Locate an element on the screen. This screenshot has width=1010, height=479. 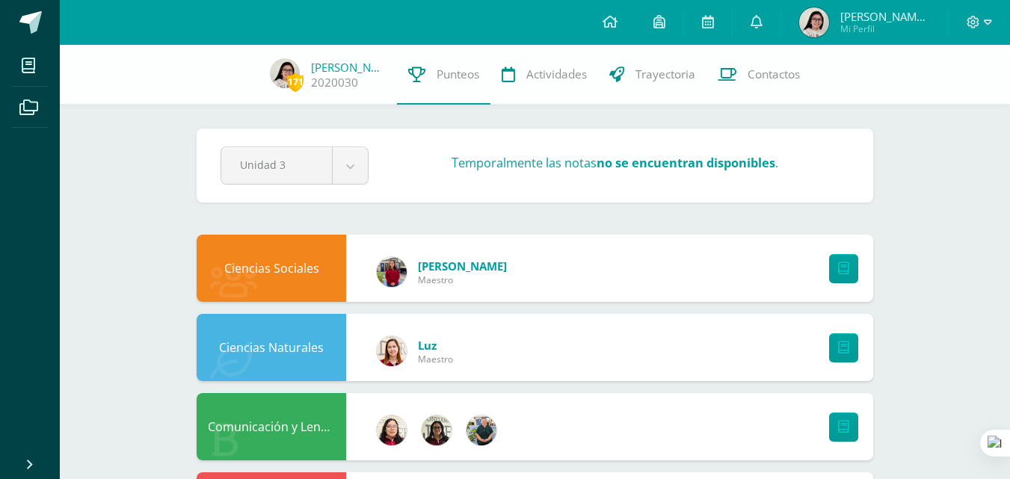
div: Comunicación y Lenguaje is located at coordinates (271, 427).